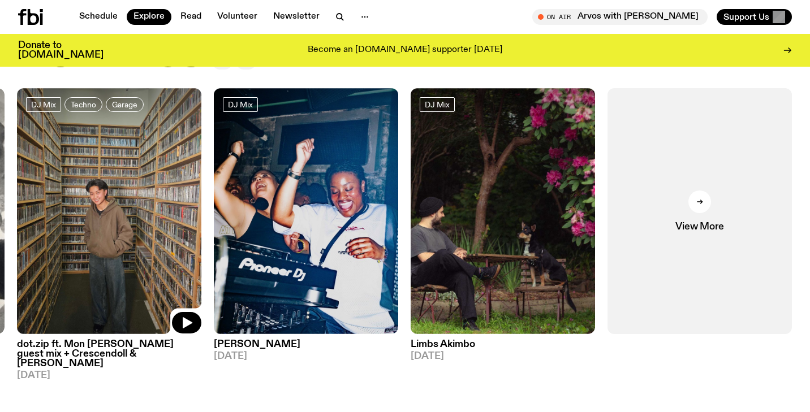 The image size is (810, 412). Describe the element at coordinates (700, 211) in the screenshot. I see `a: View More` at that location.